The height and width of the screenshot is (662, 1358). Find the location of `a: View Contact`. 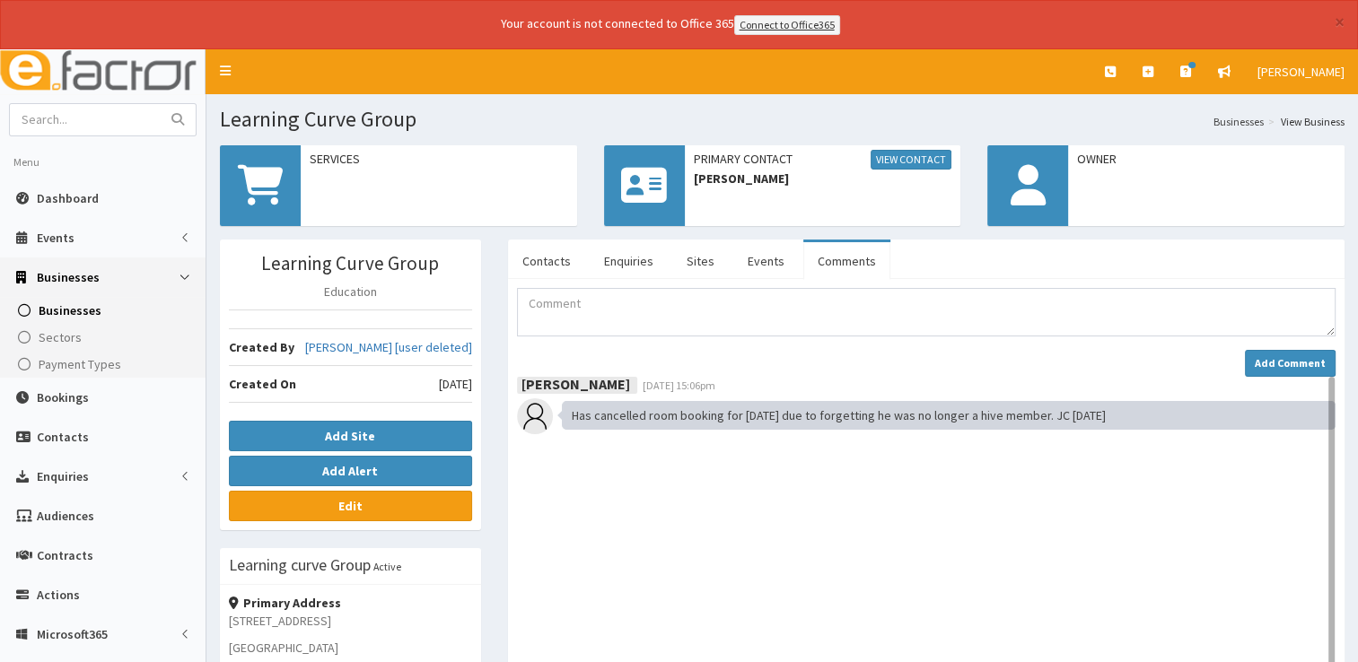

a: View Contact is located at coordinates (911, 160).